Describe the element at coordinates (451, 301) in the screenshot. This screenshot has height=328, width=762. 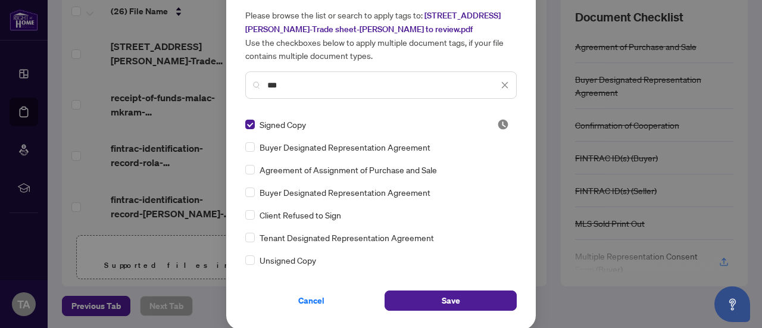
I see `span: Save` at that location.